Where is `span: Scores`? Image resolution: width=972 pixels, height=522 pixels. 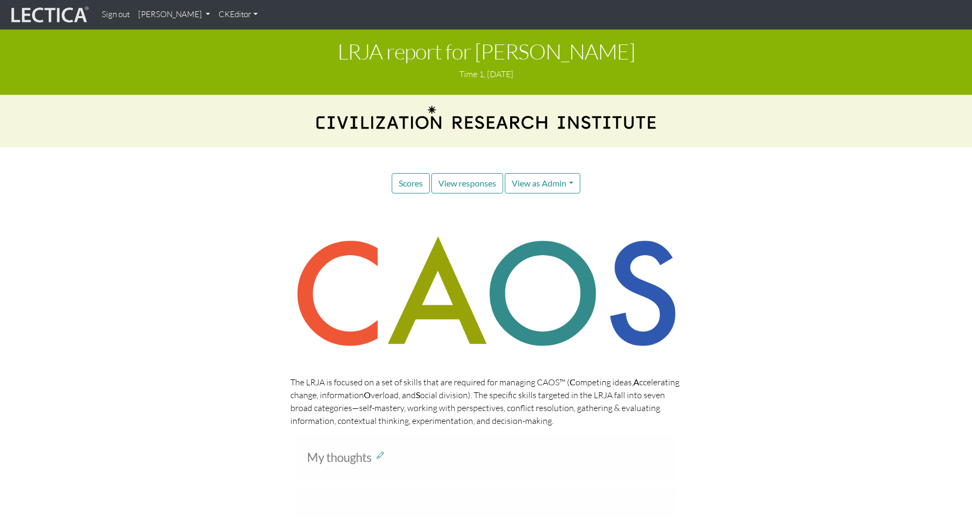 span: Scores is located at coordinates (411, 183).